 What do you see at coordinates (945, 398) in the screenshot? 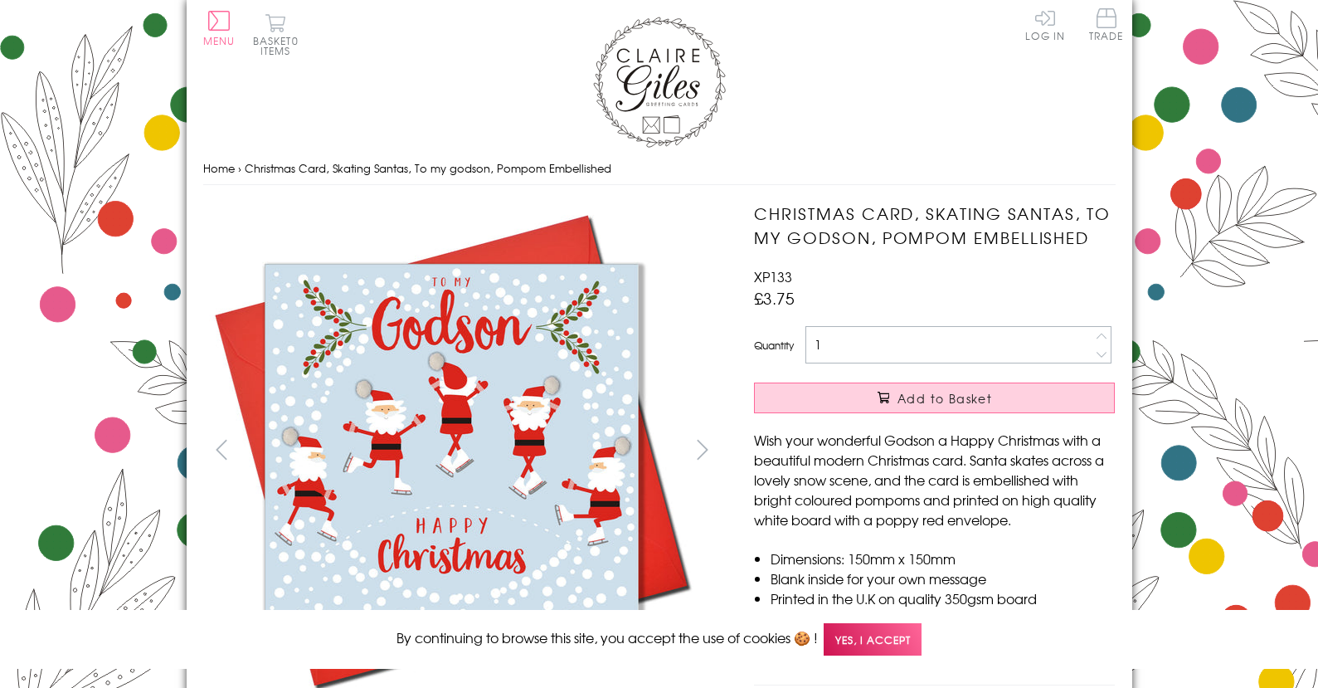
I see `span: Add to Basket` at bounding box center [945, 398].